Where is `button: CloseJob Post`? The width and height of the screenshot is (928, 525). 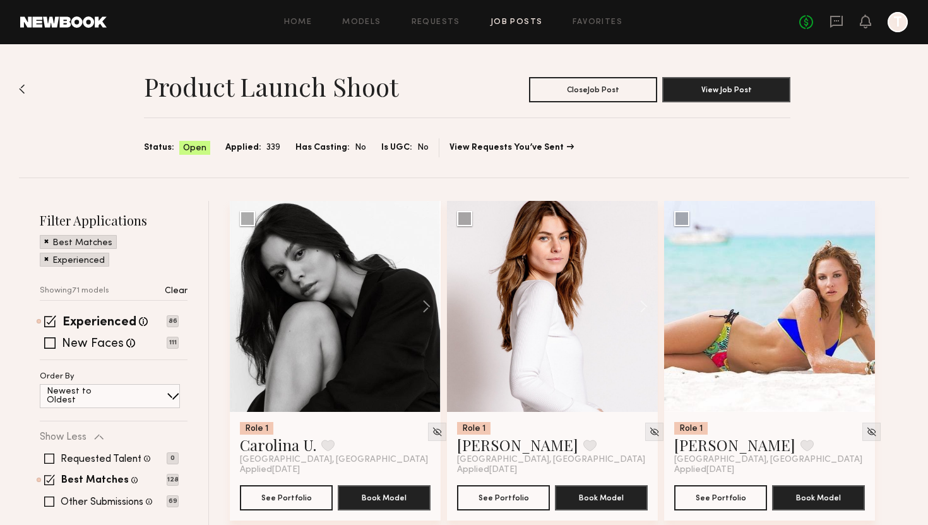 button: CloseJob Post is located at coordinates (593, 90).